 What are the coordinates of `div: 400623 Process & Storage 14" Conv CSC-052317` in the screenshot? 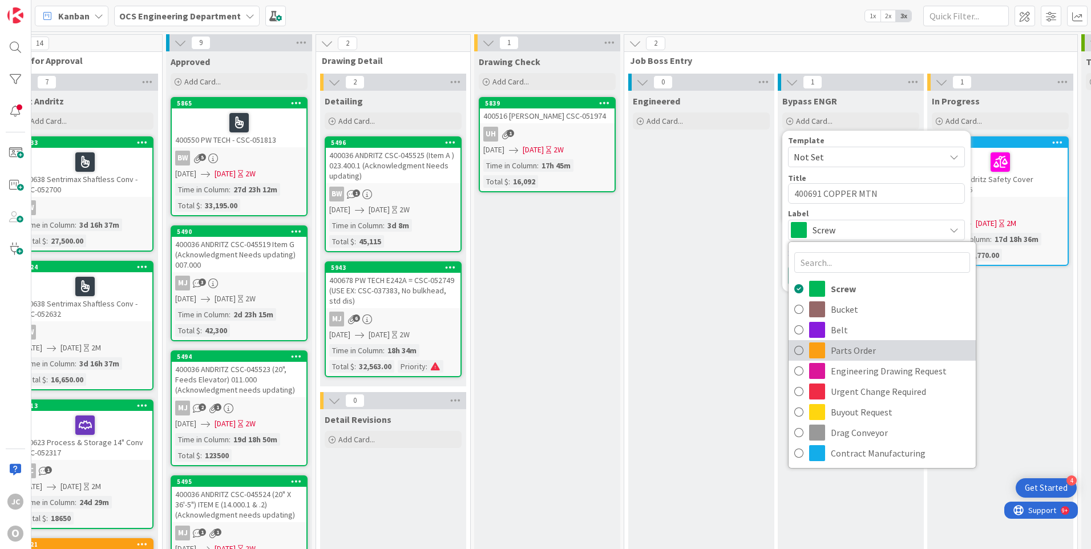 It's located at (85, 435).